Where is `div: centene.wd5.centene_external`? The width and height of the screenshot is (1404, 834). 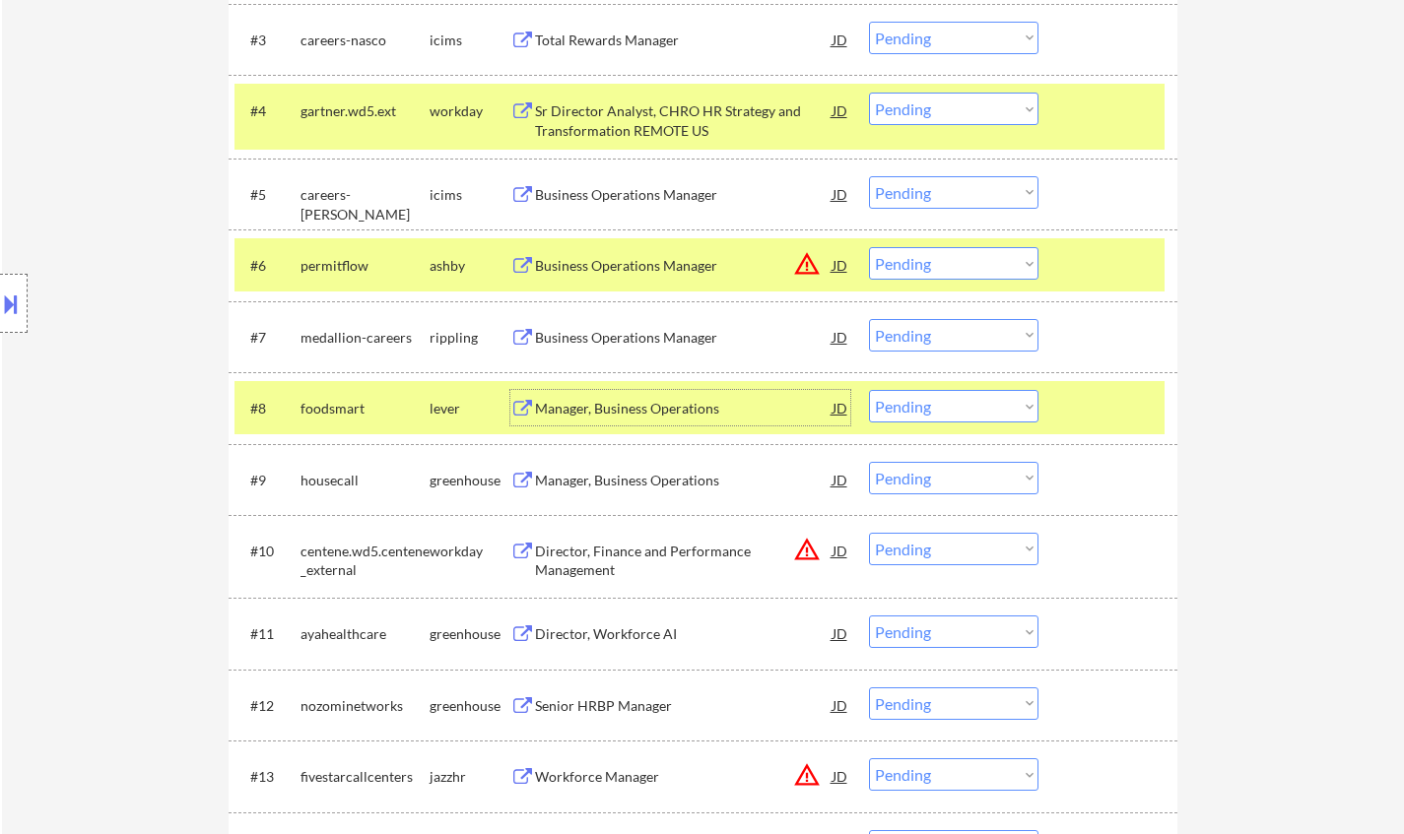 div: centene.wd5.centene_external is located at coordinates (364, 560).